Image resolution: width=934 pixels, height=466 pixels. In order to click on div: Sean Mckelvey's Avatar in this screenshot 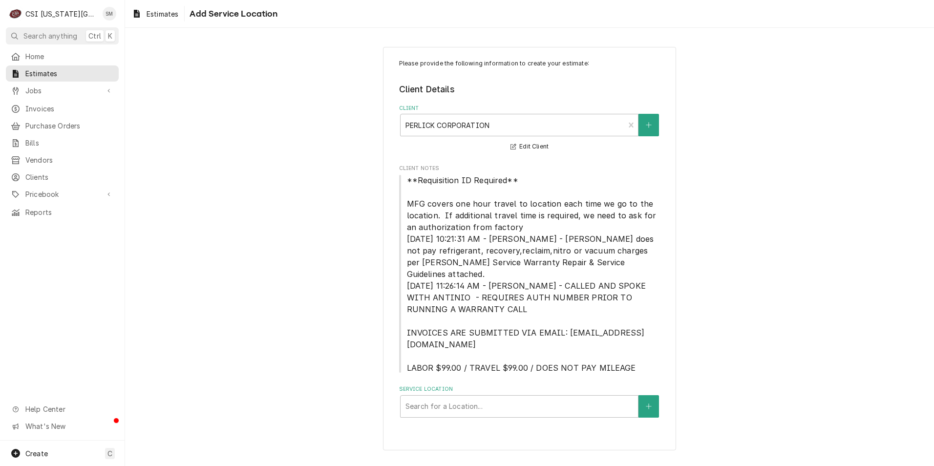, I will do `click(109, 14)`.